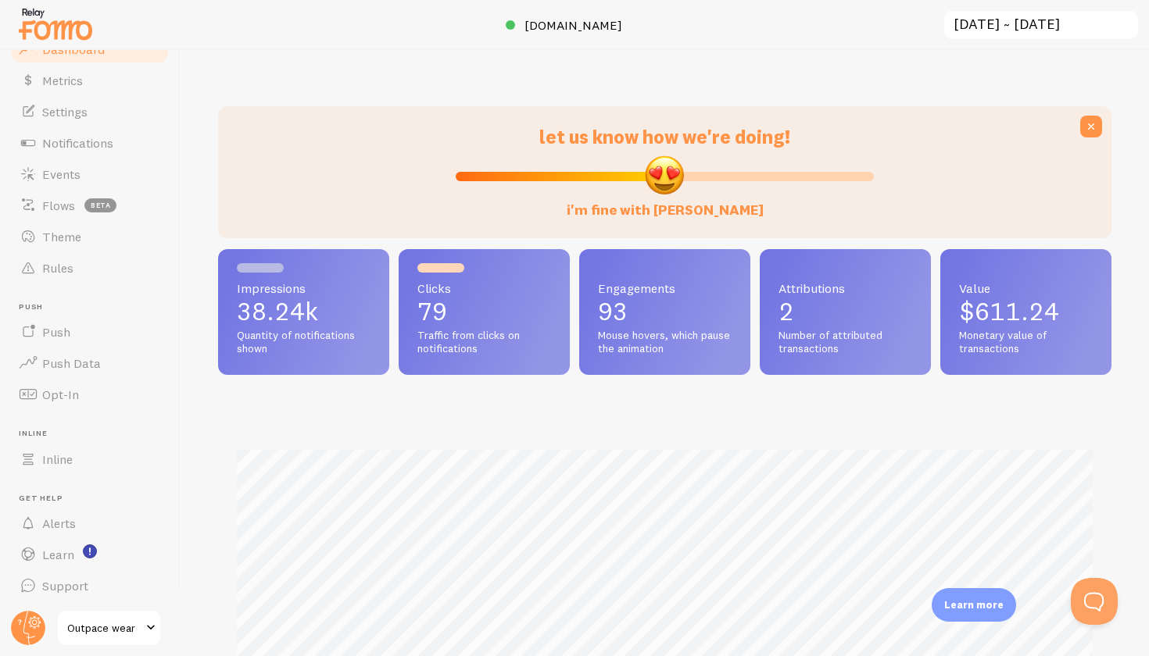 Image resolution: width=1149 pixels, height=656 pixels. Describe the element at coordinates (845, 342) in the screenshot. I see `span: Number of attributed transactions` at that location.